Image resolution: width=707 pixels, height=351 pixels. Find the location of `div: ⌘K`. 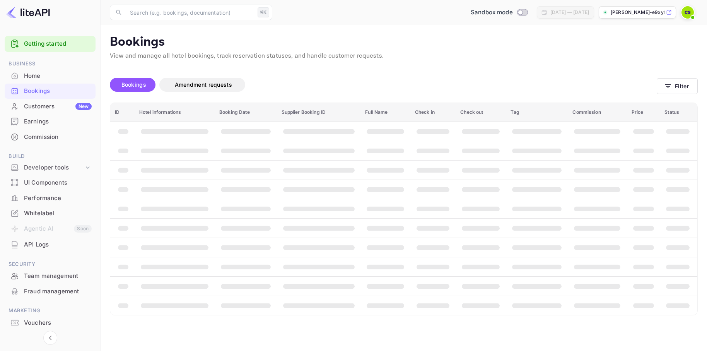

div: ⌘K is located at coordinates (263, 12).